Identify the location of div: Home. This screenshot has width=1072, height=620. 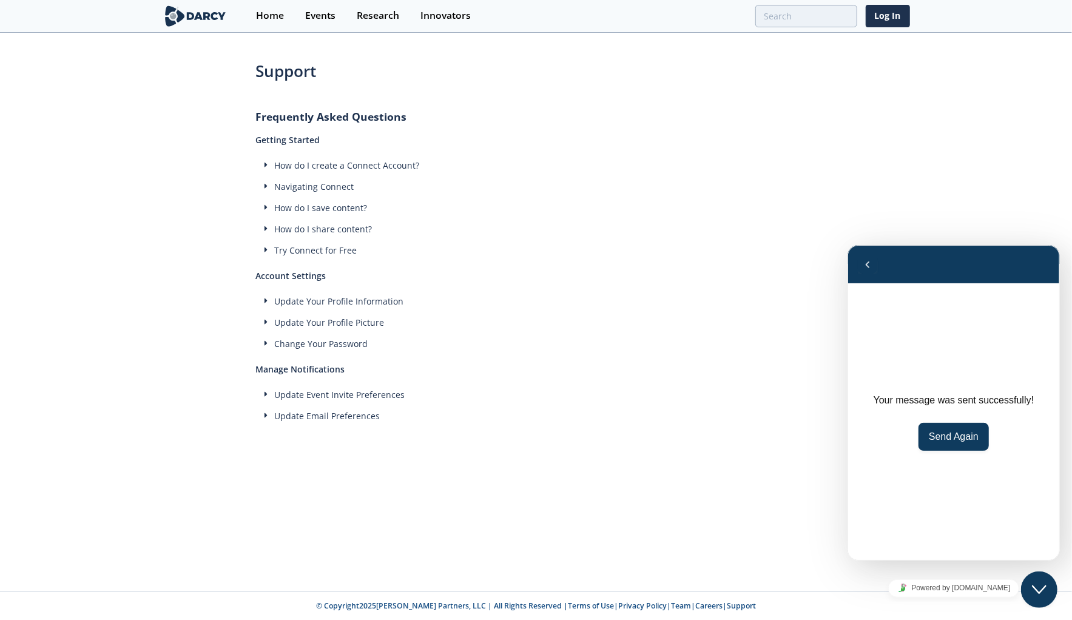
(270, 16).